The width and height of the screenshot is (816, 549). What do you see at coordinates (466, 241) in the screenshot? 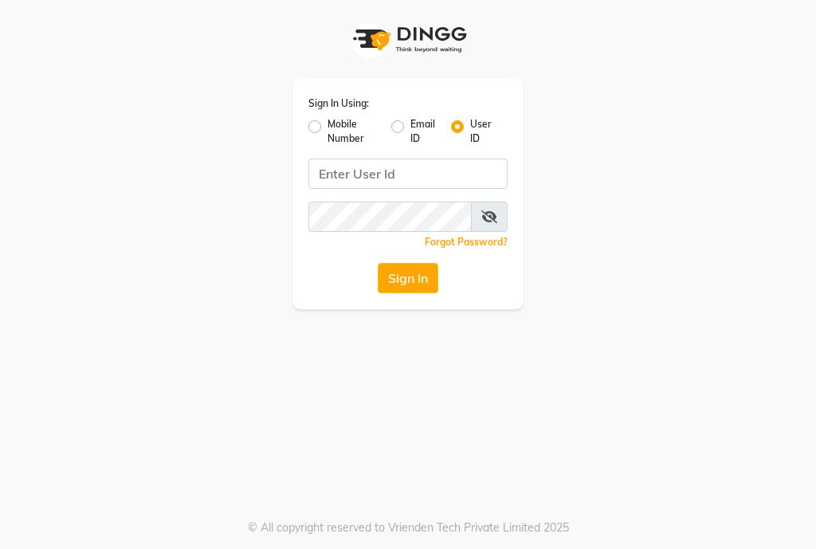
I see `a: Forgot Password?` at bounding box center [466, 241].